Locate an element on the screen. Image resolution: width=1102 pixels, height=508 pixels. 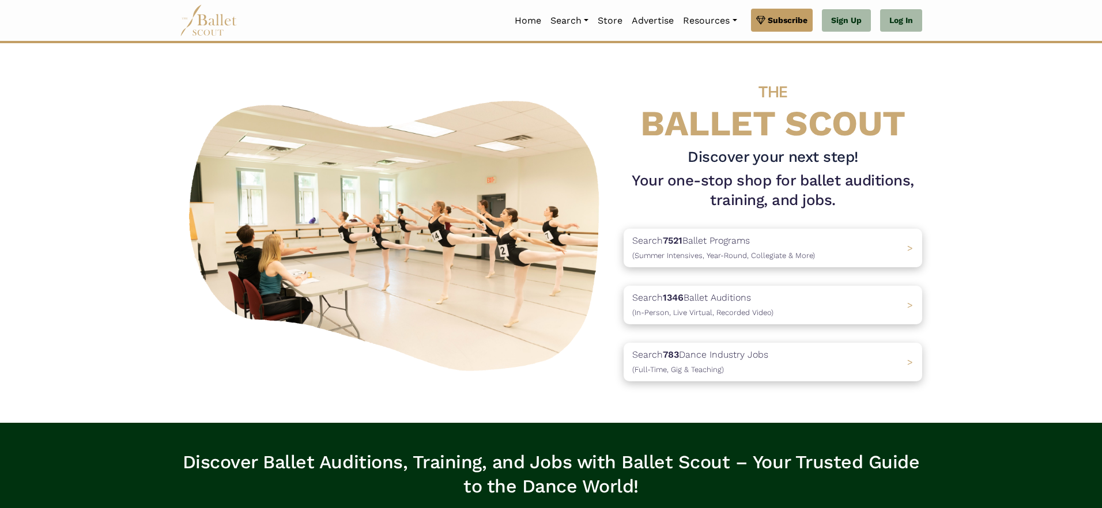
a: Advertise is located at coordinates (652, 21).